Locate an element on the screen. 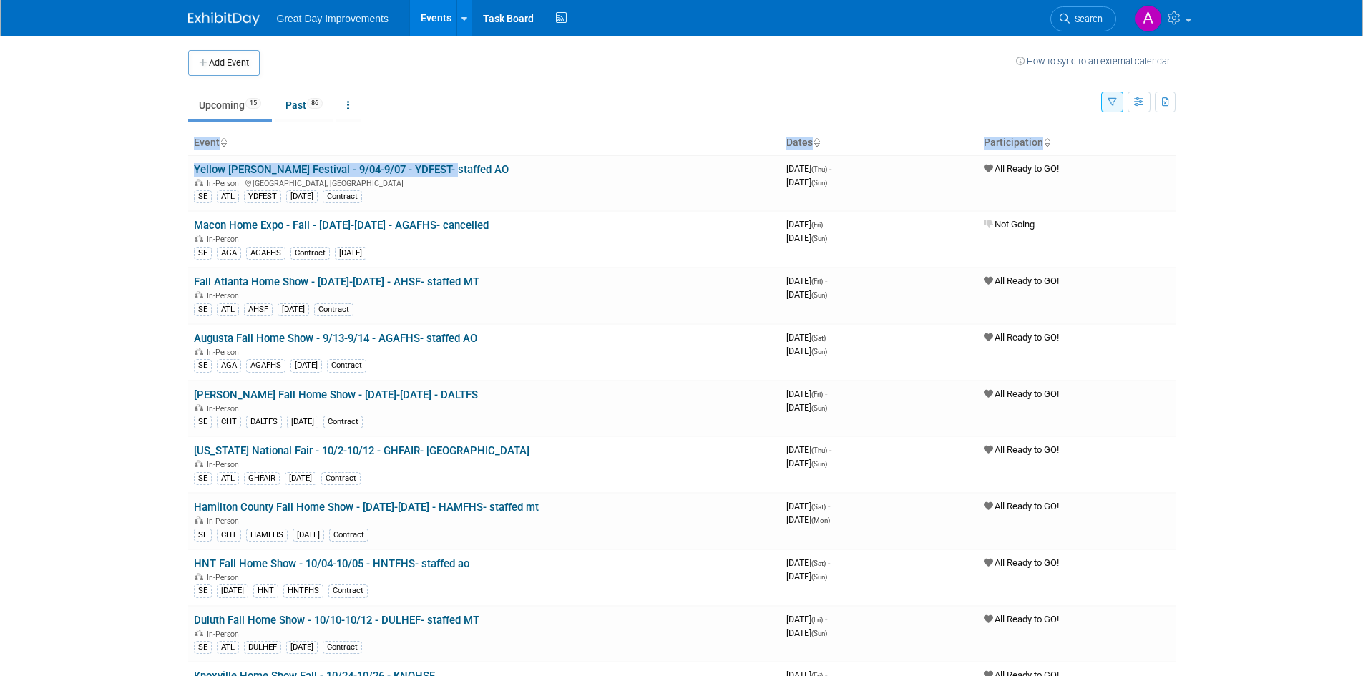 This screenshot has height=676, width=1363. img: ExhibitDay is located at coordinates (224, 19).